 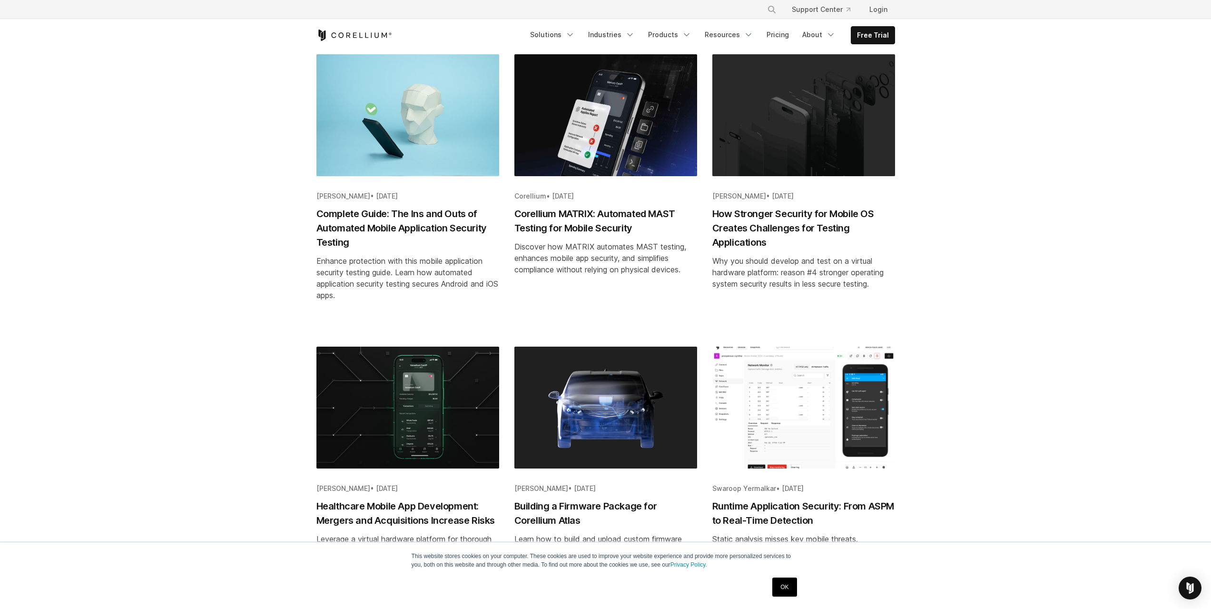 I want to click on a: Login, so click(x=878, y=10).